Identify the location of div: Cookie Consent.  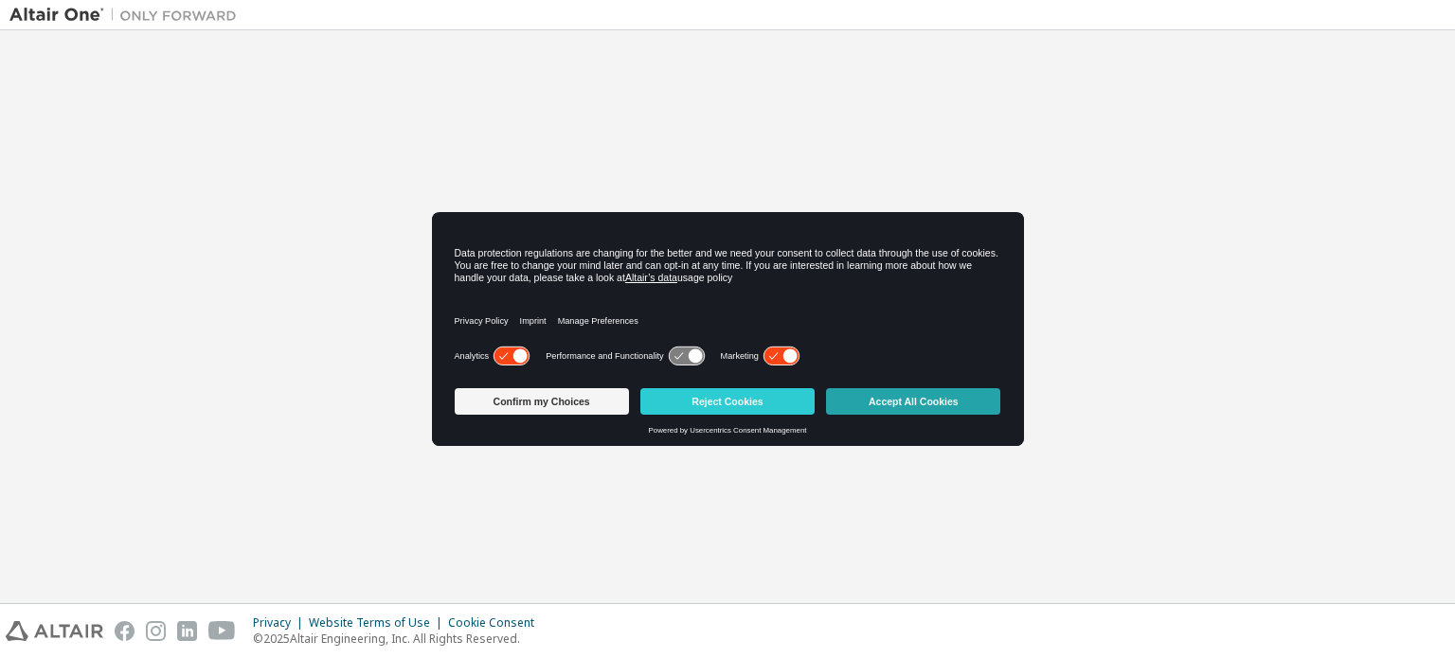
(496, 623).